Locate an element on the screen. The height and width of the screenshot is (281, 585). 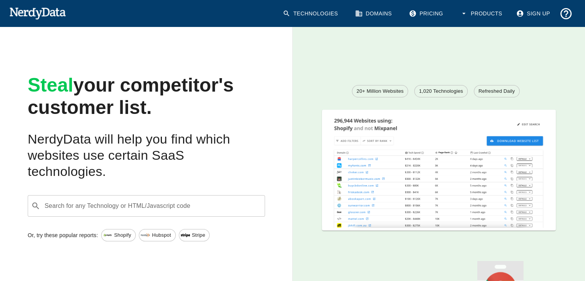
span: Shopify is located at coordinates (123, 235).